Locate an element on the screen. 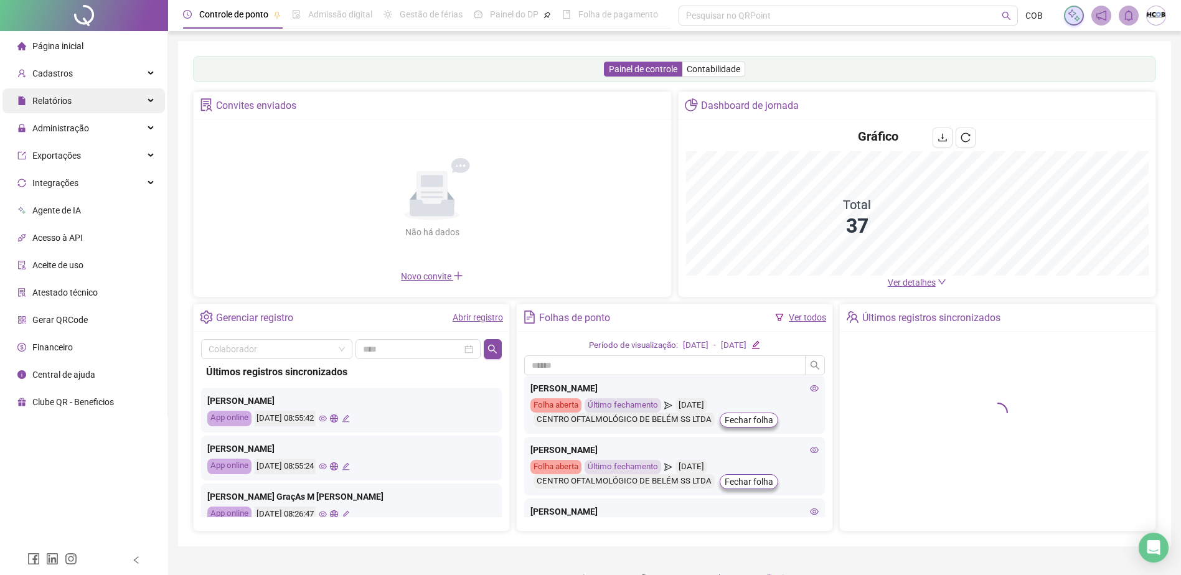 This screenshot has width=1181, height=575. div: Dashboard de jornada is located at coordinates (749, 106).